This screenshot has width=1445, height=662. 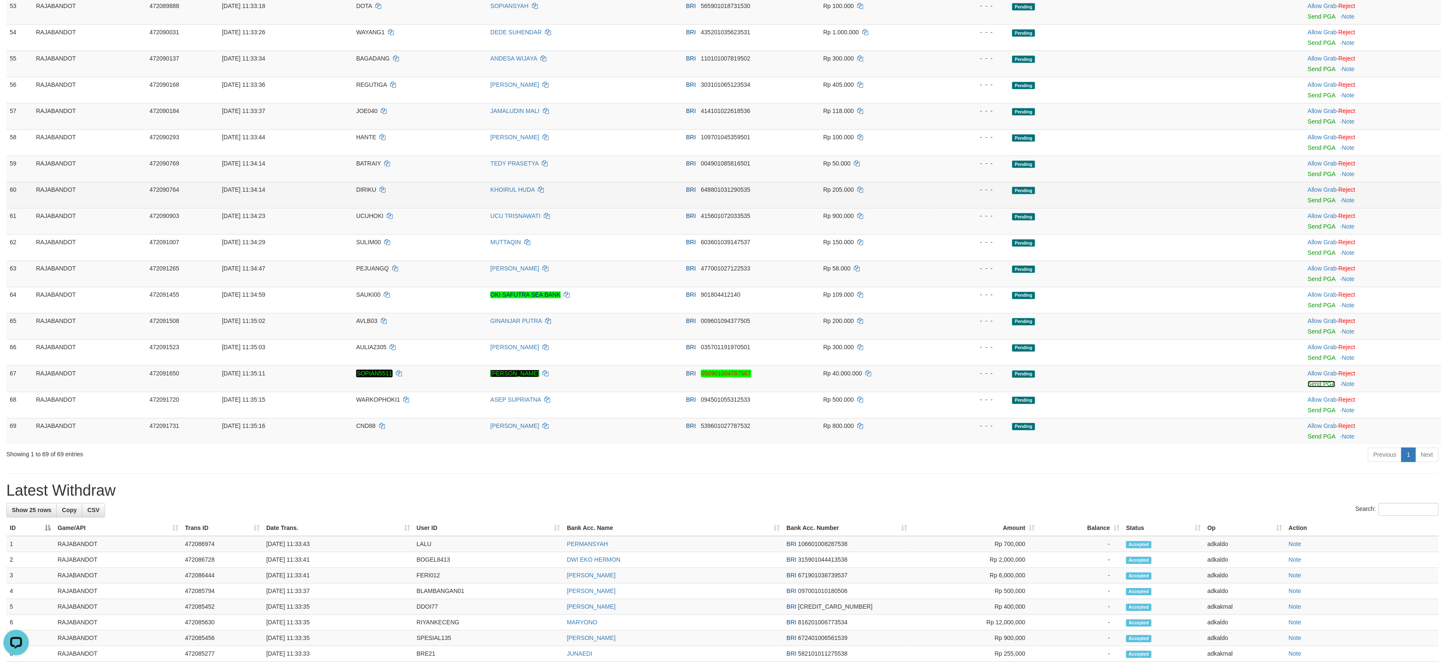 What do you see at coordinates (513, 190) in the screenshot?
I see `a: KHOIRUL HUDA` at bounding box center [513, 190].